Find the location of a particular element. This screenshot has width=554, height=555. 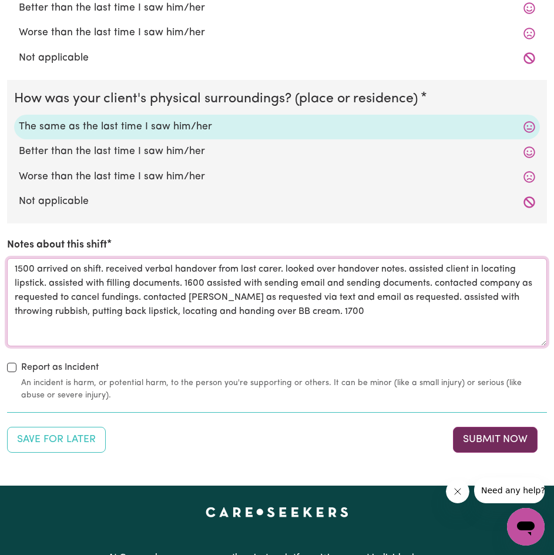

span: Need any help? is located at coordinates (39, 13).